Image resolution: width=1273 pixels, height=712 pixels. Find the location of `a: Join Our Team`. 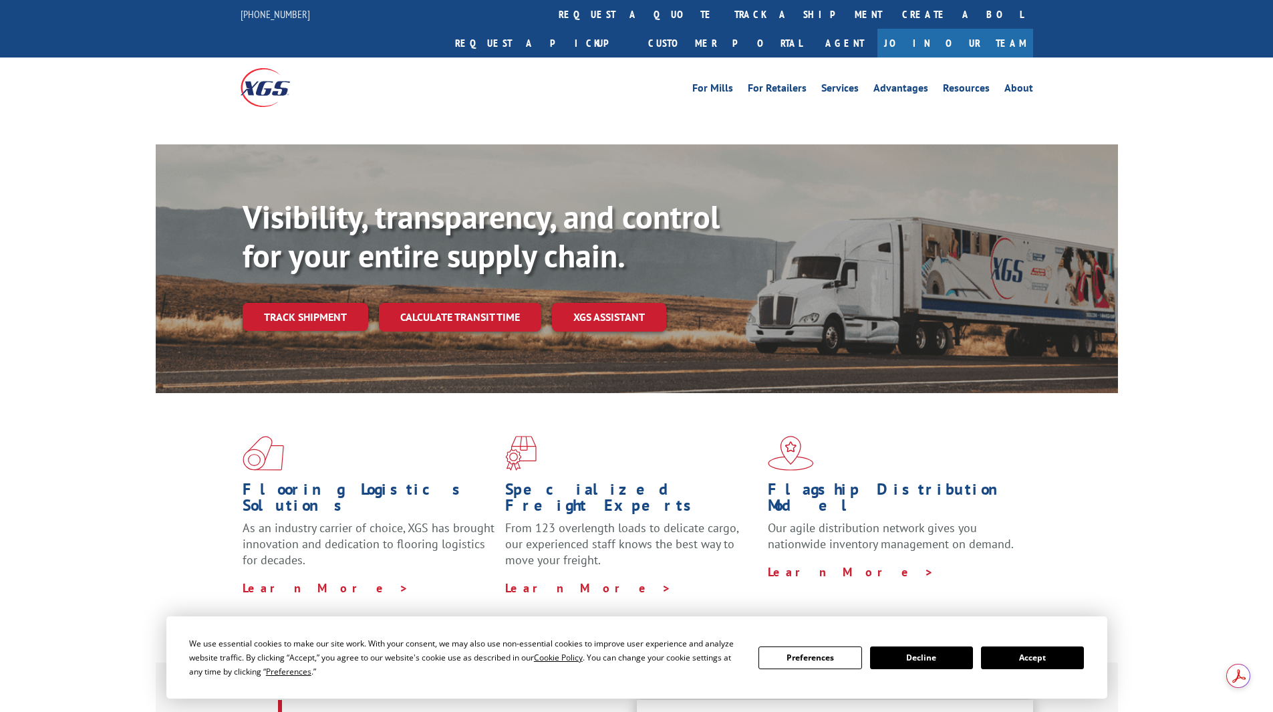

a: Join Our Team is located at coordinates (955, 43).